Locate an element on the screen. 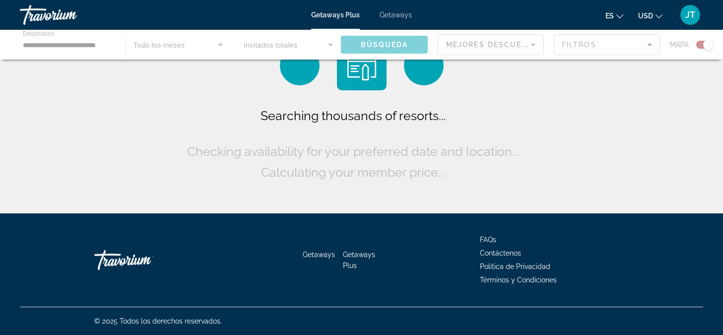 This screenshot has width=723, height=335. span: JT is located at coordinates (690, 15).